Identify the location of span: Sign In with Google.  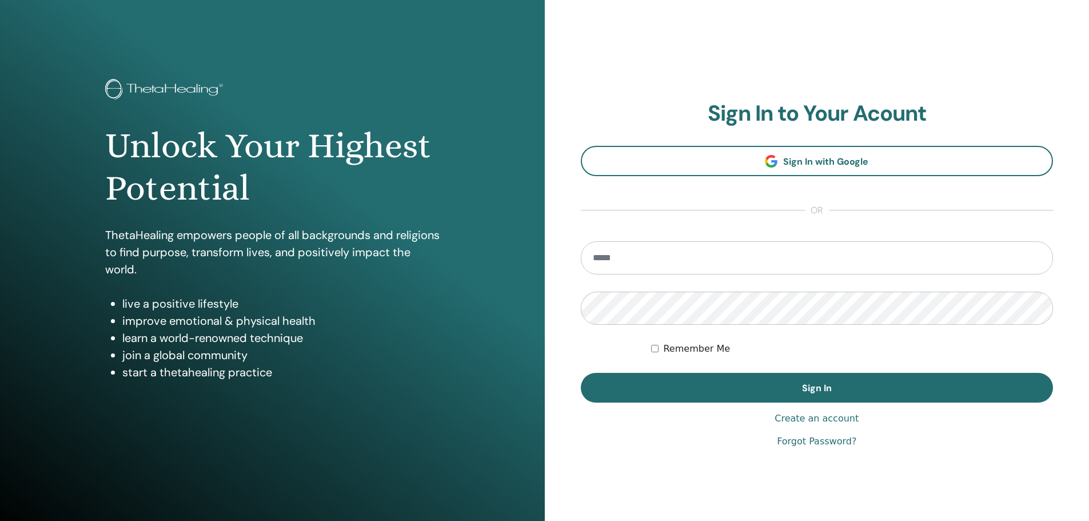
(826, 161).